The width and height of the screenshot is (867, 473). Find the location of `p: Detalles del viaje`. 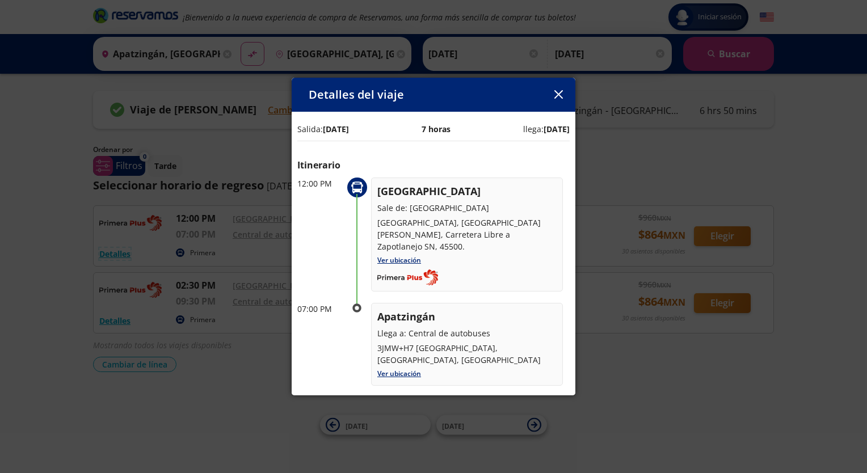

p: Detalles del viaje is located at coordinates (356, 95).